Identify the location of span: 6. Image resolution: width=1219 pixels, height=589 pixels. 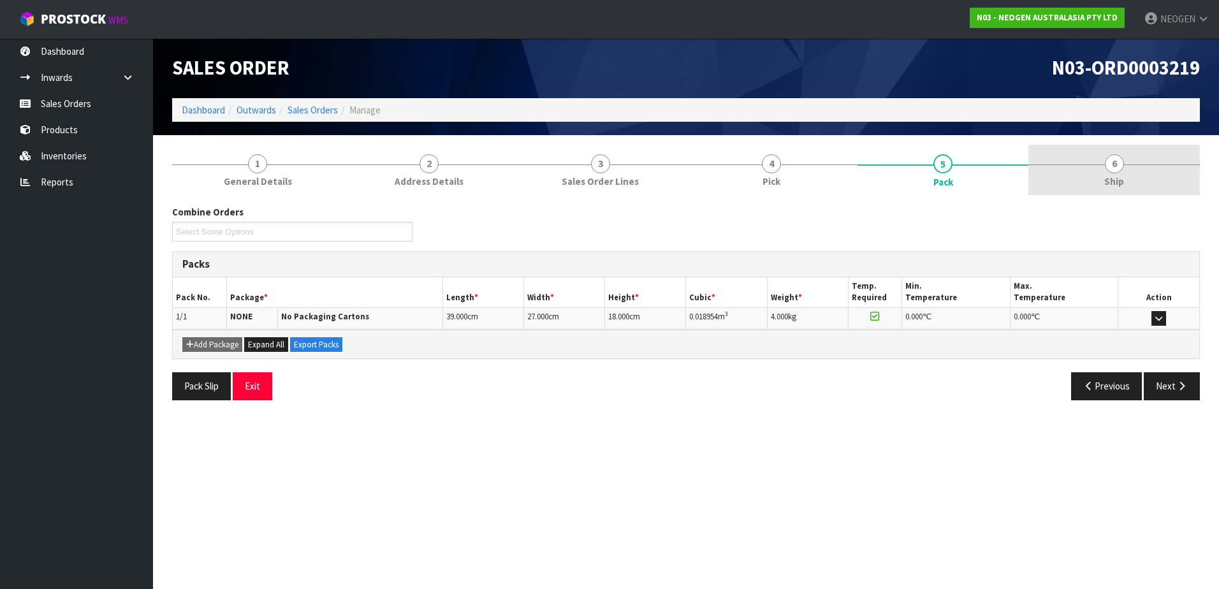
(1114, 164).